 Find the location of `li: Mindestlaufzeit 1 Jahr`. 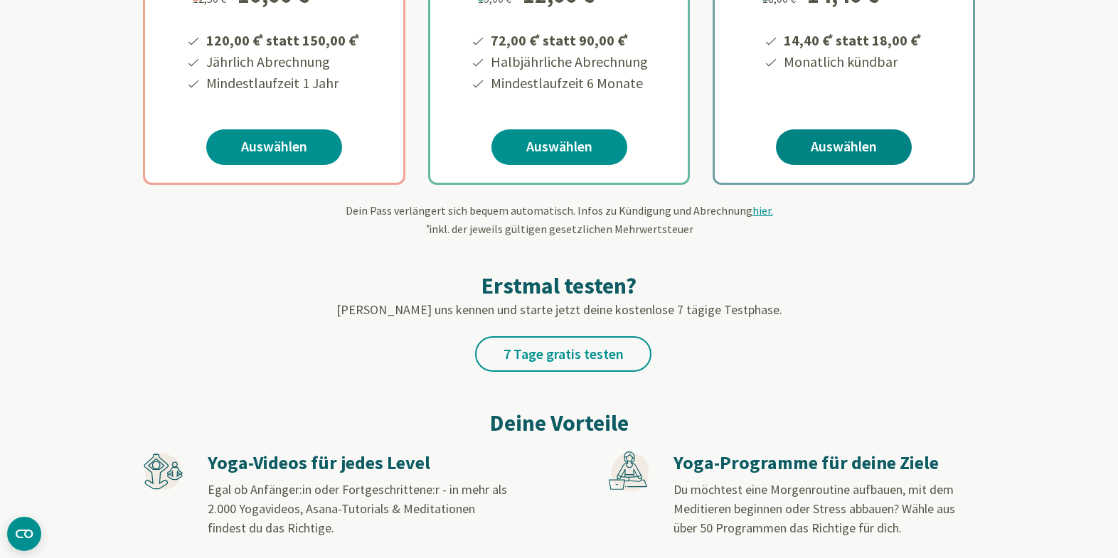

li: Mindestlaufzeit 1 Jahr is located at coordinates (283, 83).